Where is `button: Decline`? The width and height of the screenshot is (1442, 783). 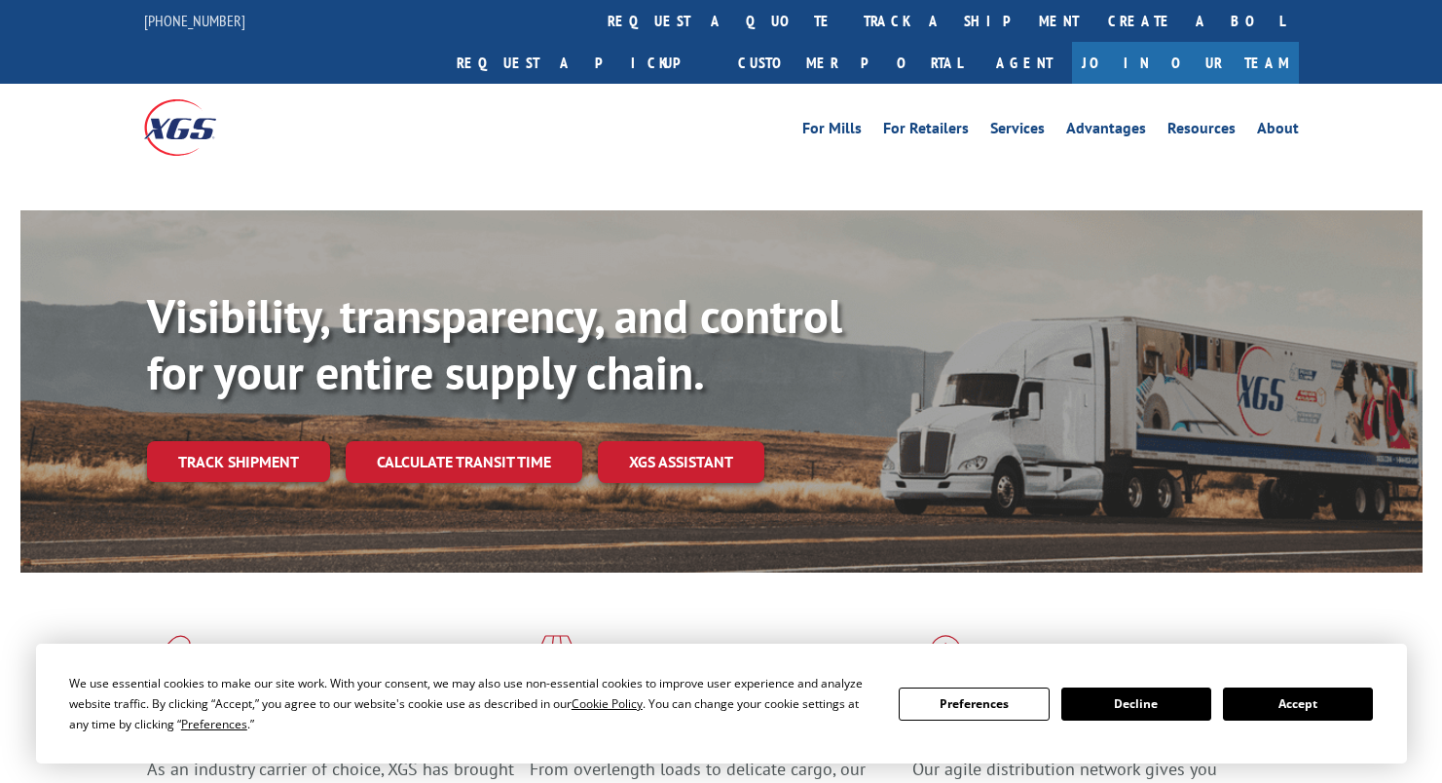
button: Decline is located at coordinates (1136, 704).